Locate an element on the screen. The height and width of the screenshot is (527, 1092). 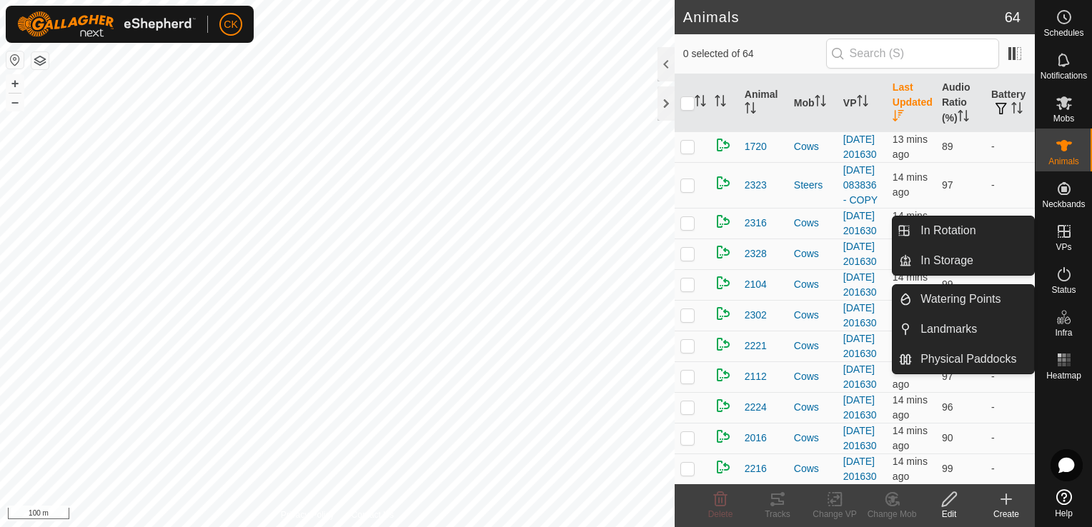
span: 2104 is located at coordinates (755, 284).